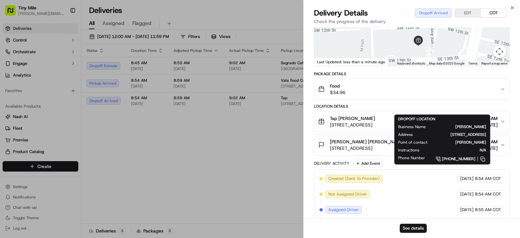 Image resolution: width=520 pixels, height=238 pixels. Describe the element at coordinates (411, 21) in the screenshot. I see `p: Check the progress of the delivery` at that location.